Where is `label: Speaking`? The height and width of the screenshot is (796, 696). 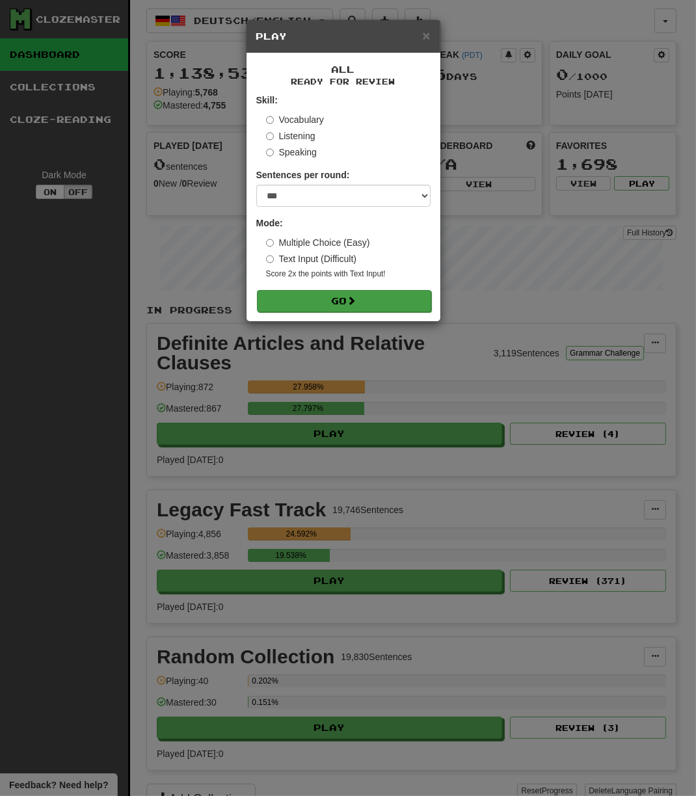
label: Speaking is located at coordinates (291, 152).